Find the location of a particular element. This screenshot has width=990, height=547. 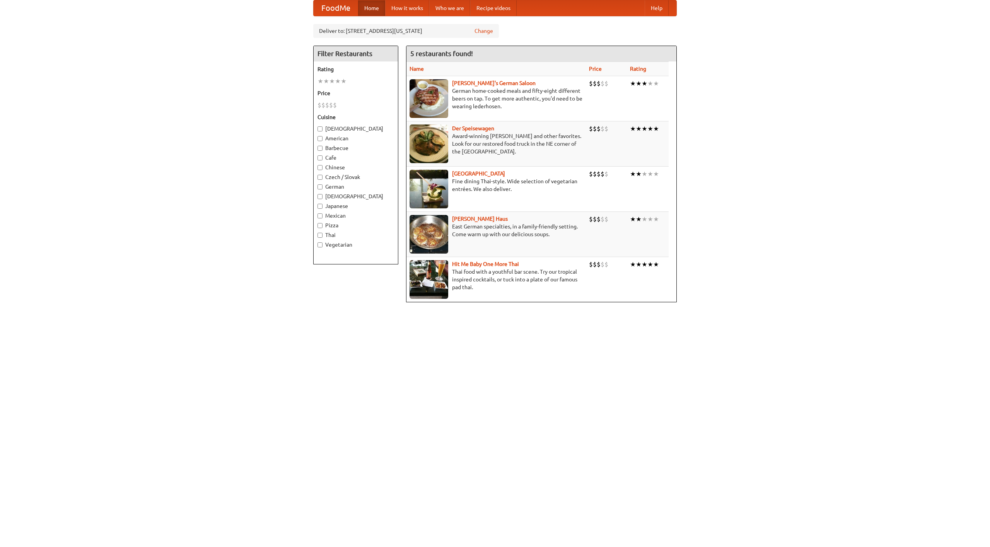

img: kohlhaus.jpg is located at coordinates (429, 234).